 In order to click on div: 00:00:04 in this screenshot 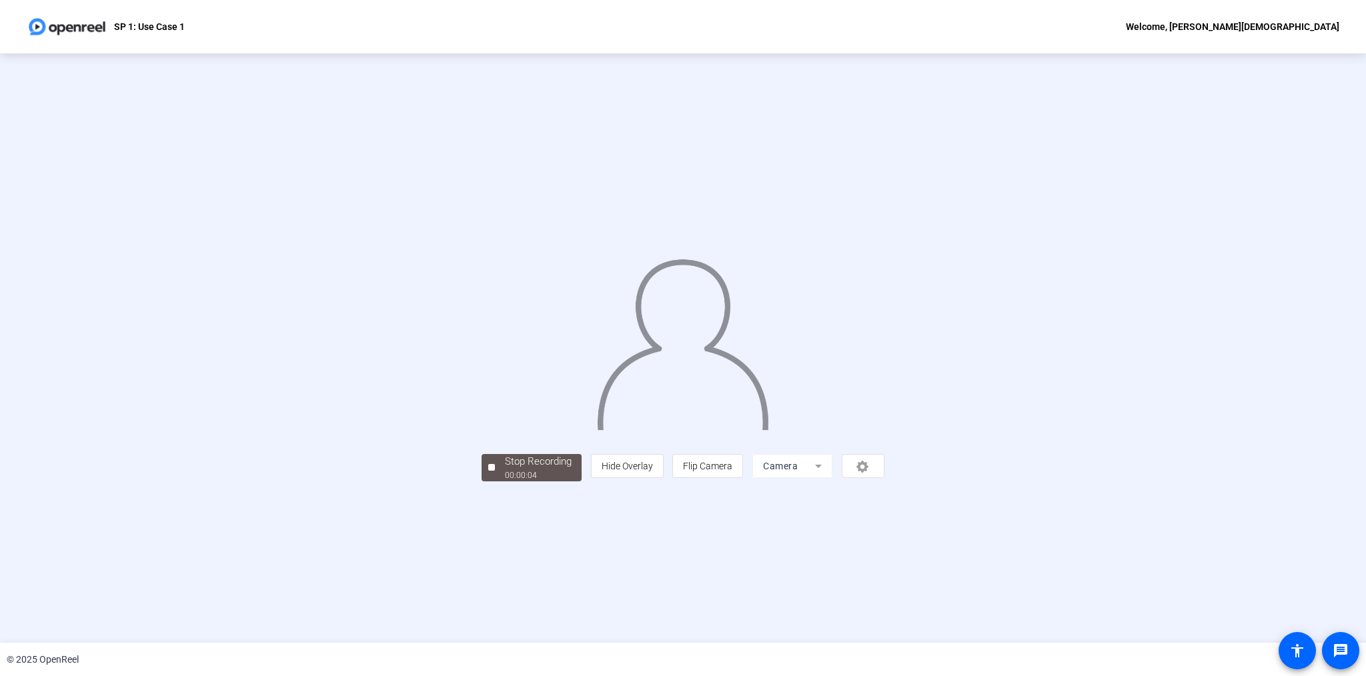, I will do `click(538, 476)`.